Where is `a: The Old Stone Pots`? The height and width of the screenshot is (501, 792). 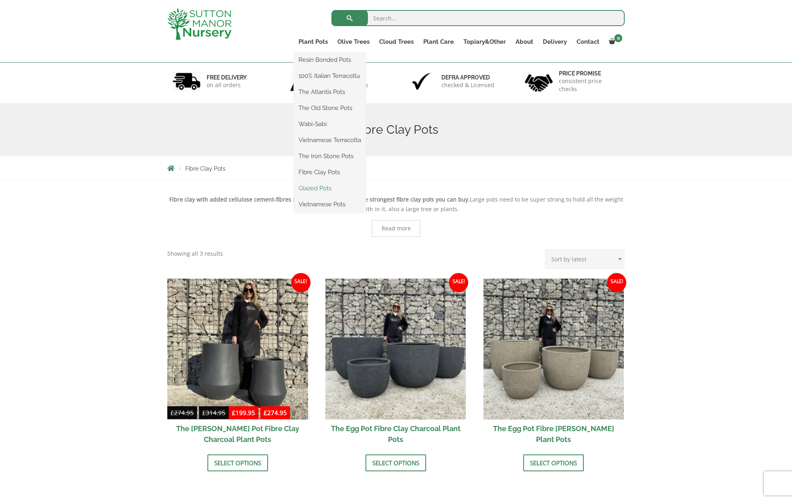
a: The Old Stone Pots is located at coordinates (330, 108).